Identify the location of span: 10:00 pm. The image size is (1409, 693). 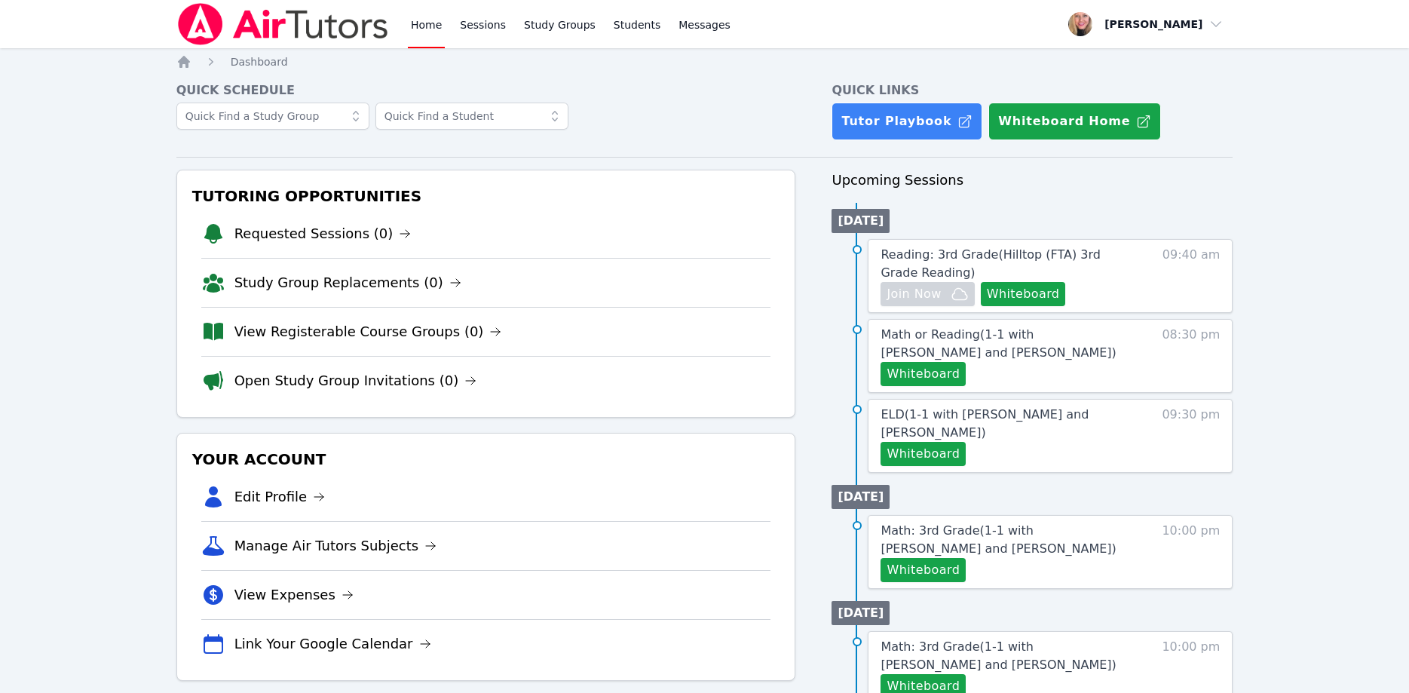
(1190, 552).